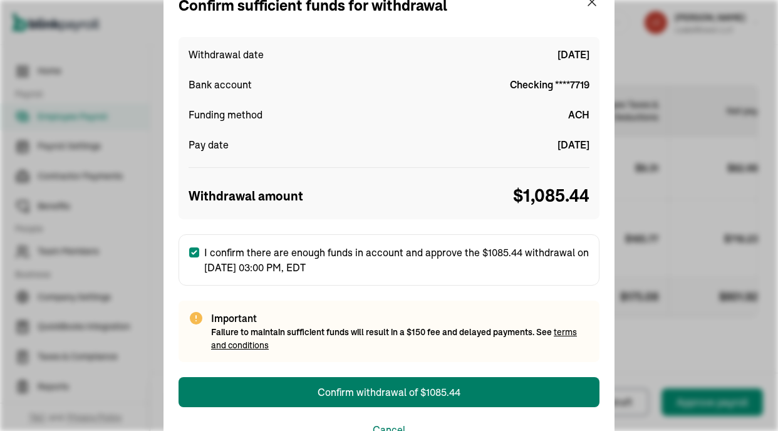 Image resolution: width=778 pixels, height=431 pixels. What do you see at coordinates (220, 85) in the screenshot?
I see `span: Bank account` at bounding box center [220, 85].